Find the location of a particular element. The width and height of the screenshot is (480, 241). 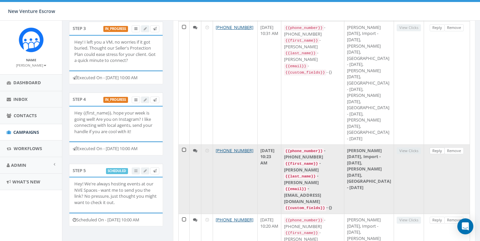

p: Hey {{first_name}}, hope your week is going well! Are you on Instagram? I like connecting with lo... is located at coordinates (116, 122).